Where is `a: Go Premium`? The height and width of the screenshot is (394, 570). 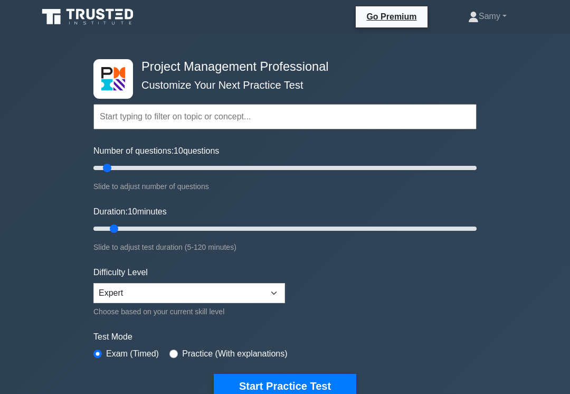
a: Go Premium is located at coordinates (391, 16).